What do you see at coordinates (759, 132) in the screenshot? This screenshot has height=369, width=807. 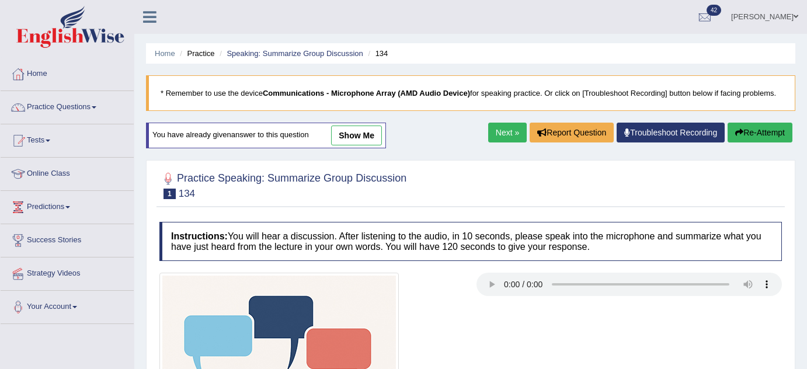 I see `button: Re-Attempt` at bounding box center [759, 132].